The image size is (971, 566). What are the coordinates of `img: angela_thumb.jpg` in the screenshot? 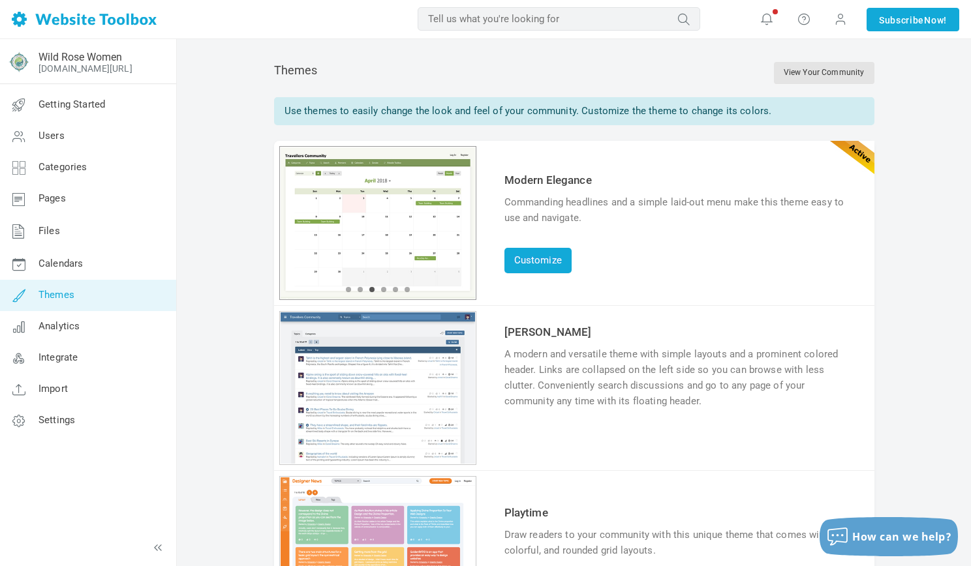 It's located at (378, 388).